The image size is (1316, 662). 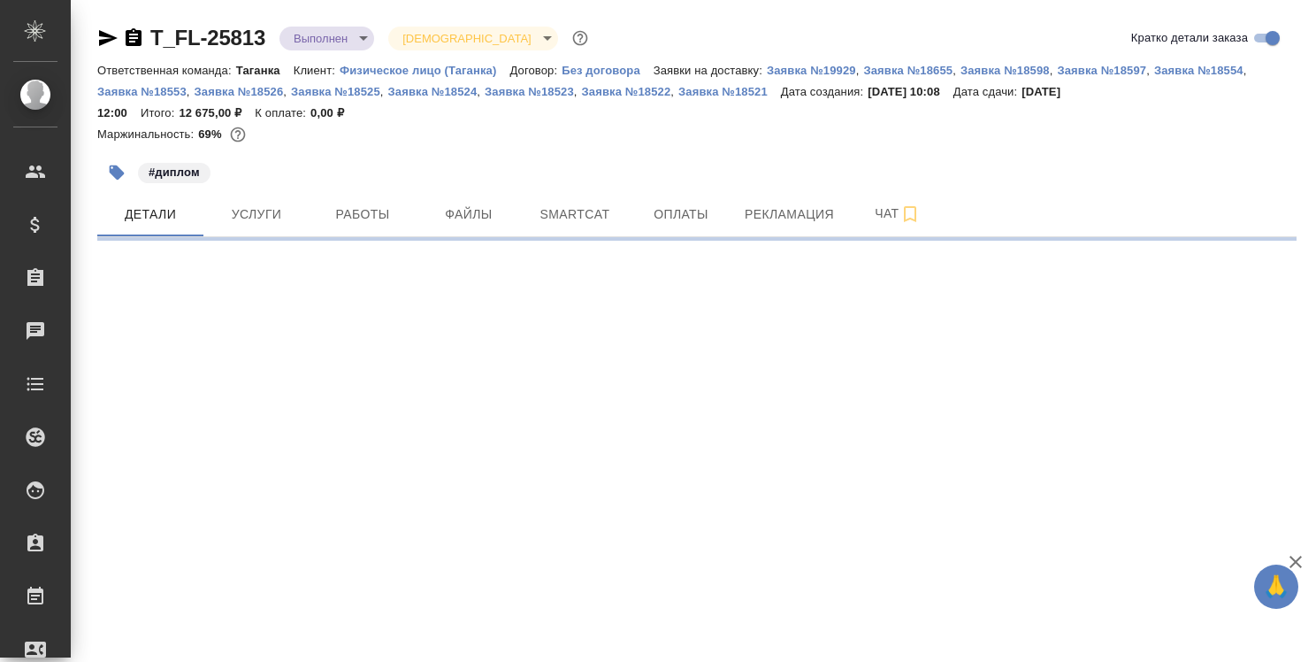 I want to click on span: Чат, so click(x=898, y=213).